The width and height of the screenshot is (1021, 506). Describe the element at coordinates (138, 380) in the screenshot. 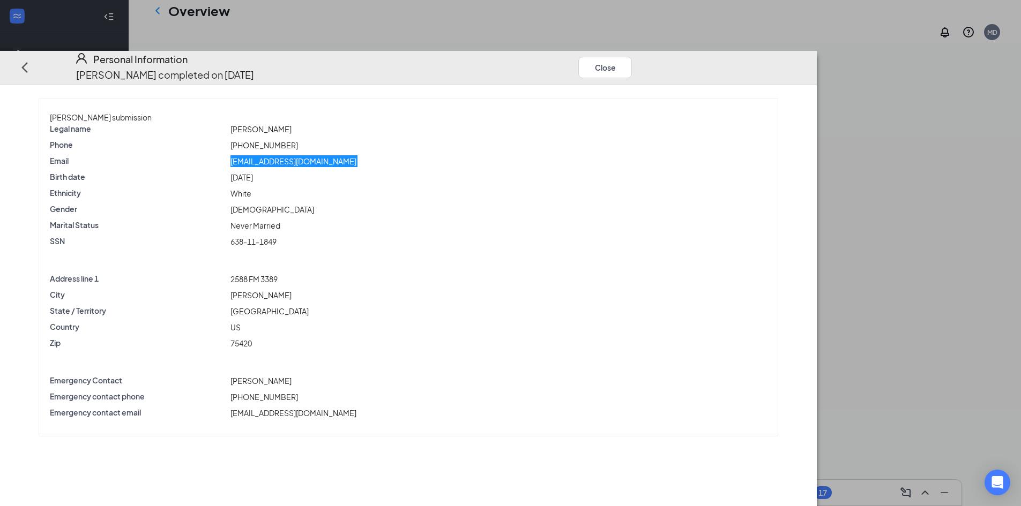

I see `p: Emergency Contact` at that location.